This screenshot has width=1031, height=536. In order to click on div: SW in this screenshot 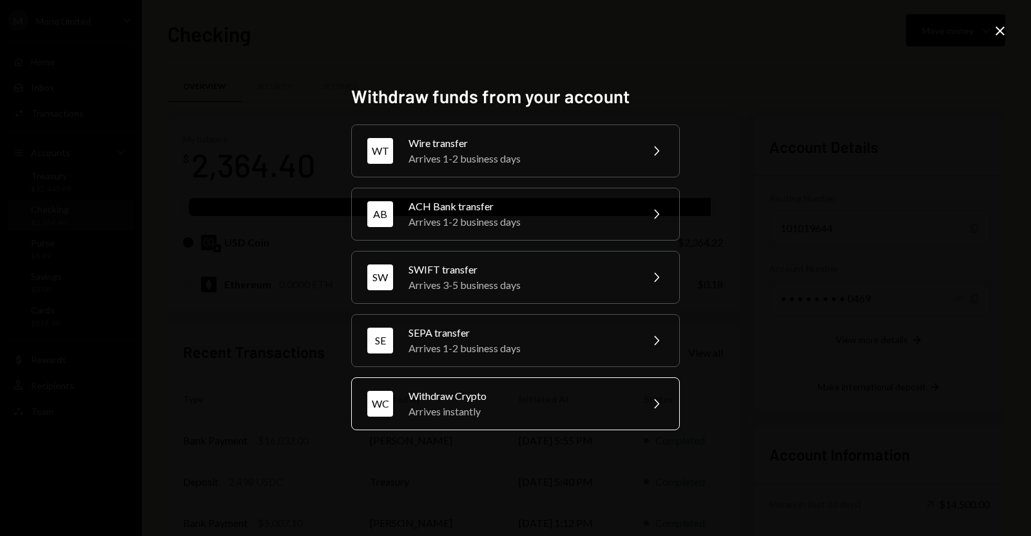, I will do `click(380, 277)`.